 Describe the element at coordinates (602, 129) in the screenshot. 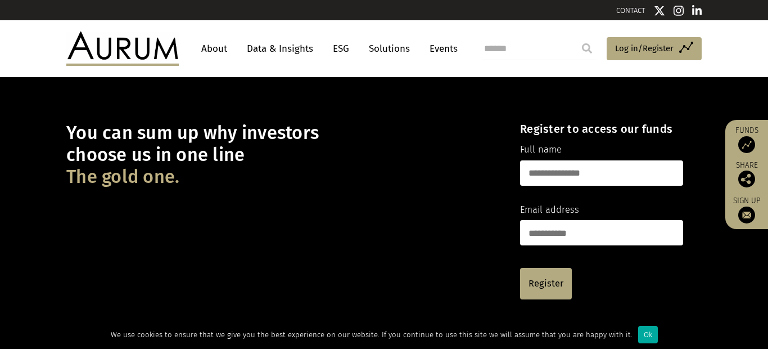

I see `h4: Register to access our funds` at that location.